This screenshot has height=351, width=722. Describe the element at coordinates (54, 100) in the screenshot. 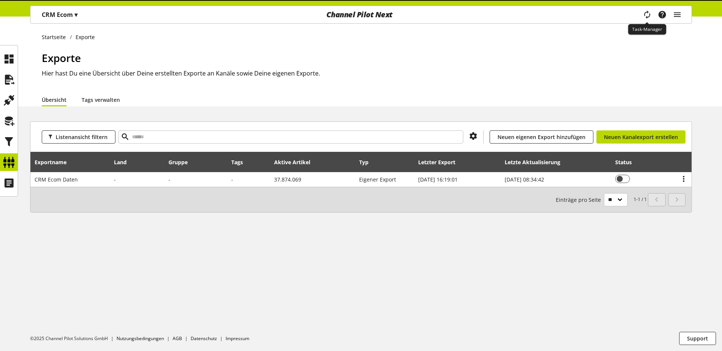

I see `a: Übersicht` at that location.